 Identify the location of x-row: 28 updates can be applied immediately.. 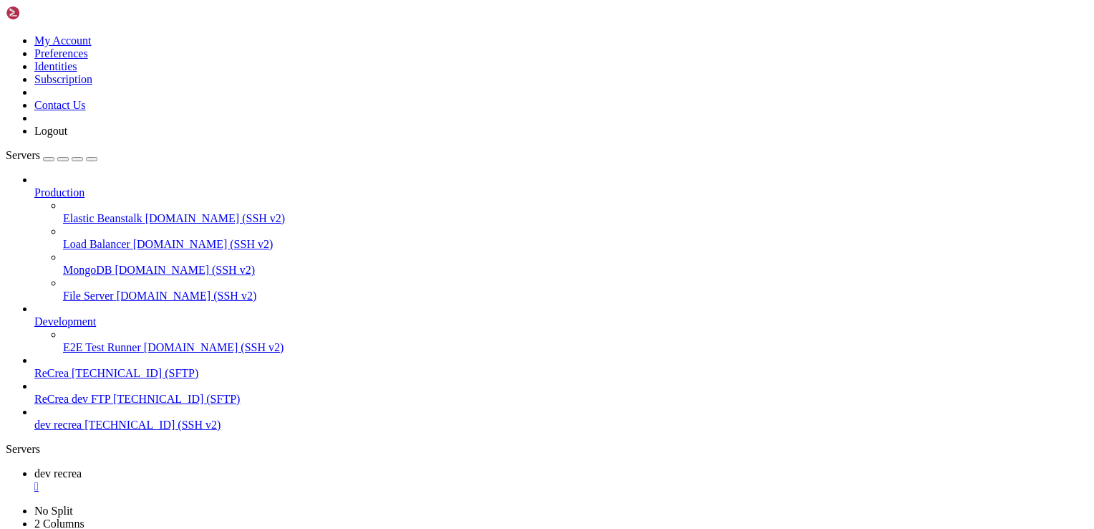
(456, 194).